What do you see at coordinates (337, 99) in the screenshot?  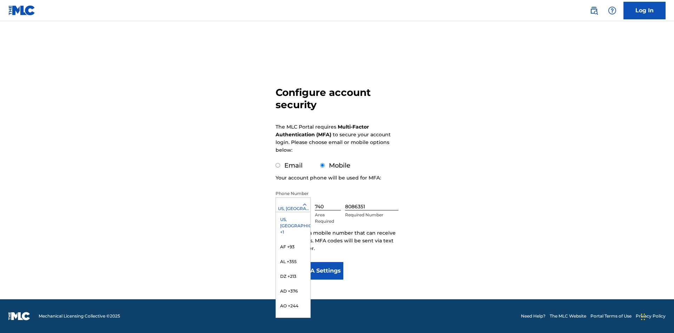 I see `h3: Configure account security` at bounding box center [337, 99].